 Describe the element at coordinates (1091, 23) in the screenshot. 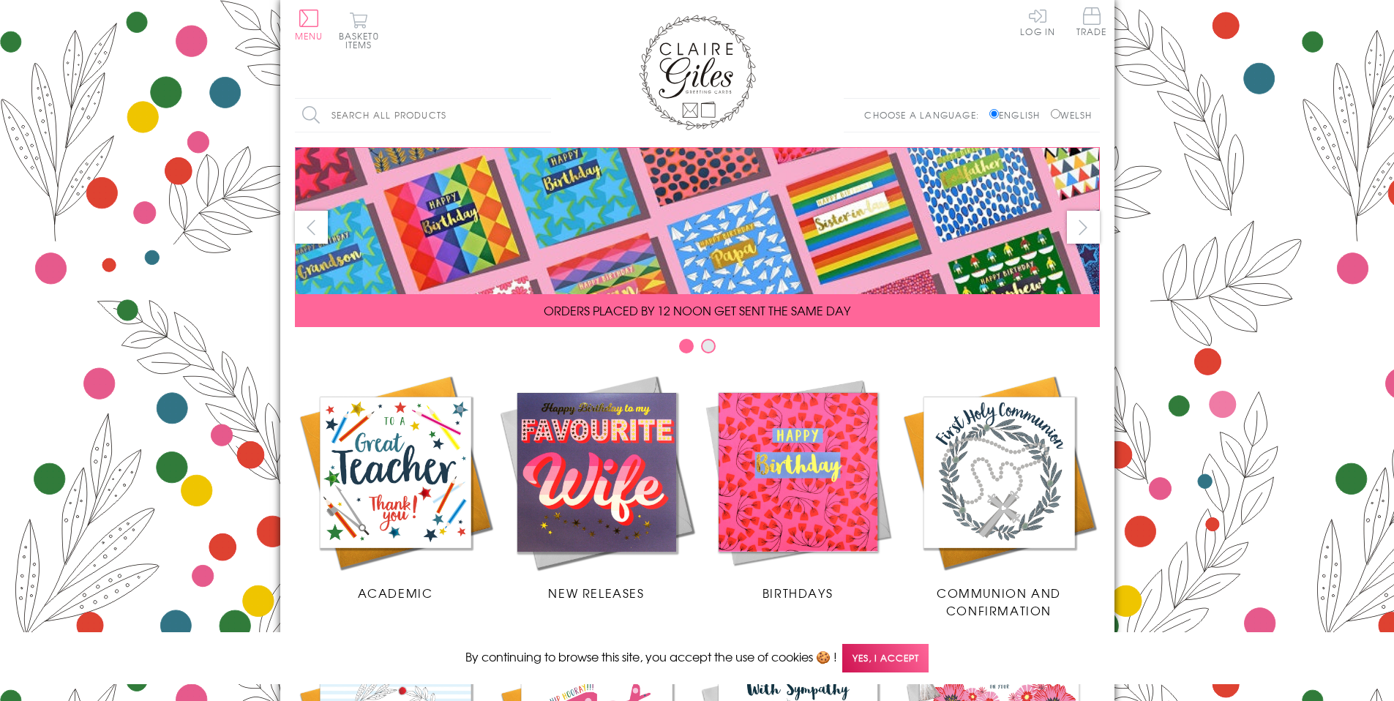

I see `a: Trade` at that location.